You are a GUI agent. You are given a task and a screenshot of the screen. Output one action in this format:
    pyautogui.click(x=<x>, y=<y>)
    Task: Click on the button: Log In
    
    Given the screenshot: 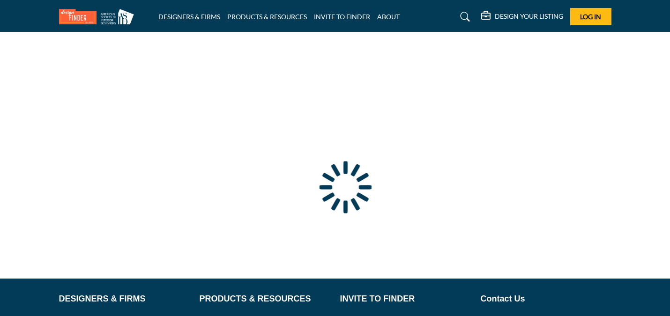 What is the action you would take?
    pyautogui.click(x=591, y=16)
    